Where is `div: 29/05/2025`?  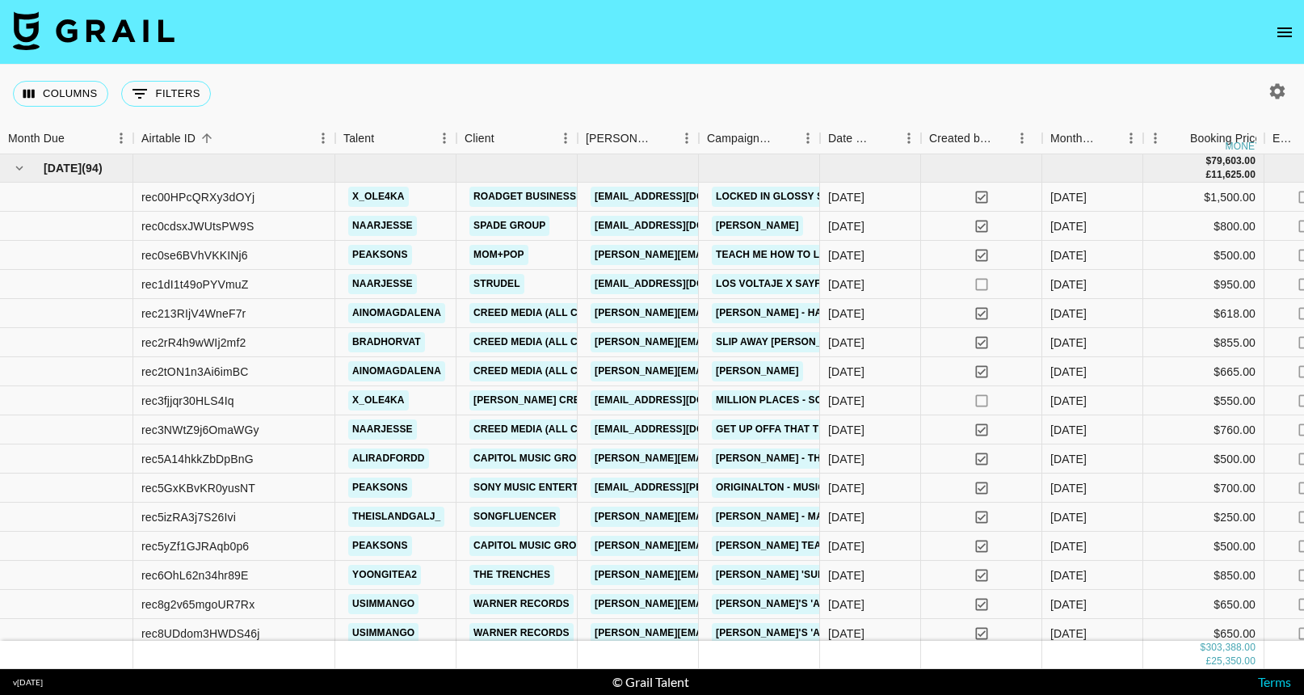 div: 29/05/2025 is located at coordinates (846, 314).